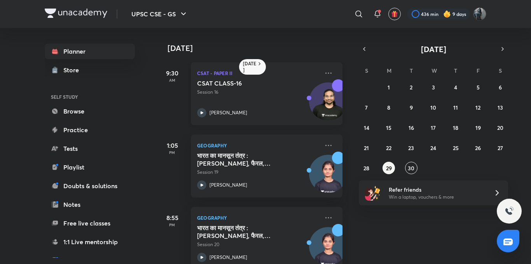  What do you see at coordinates (478, 128) in the screenshot?
I see `abbr: September 19, 2025` at bounding box center [478, 128].